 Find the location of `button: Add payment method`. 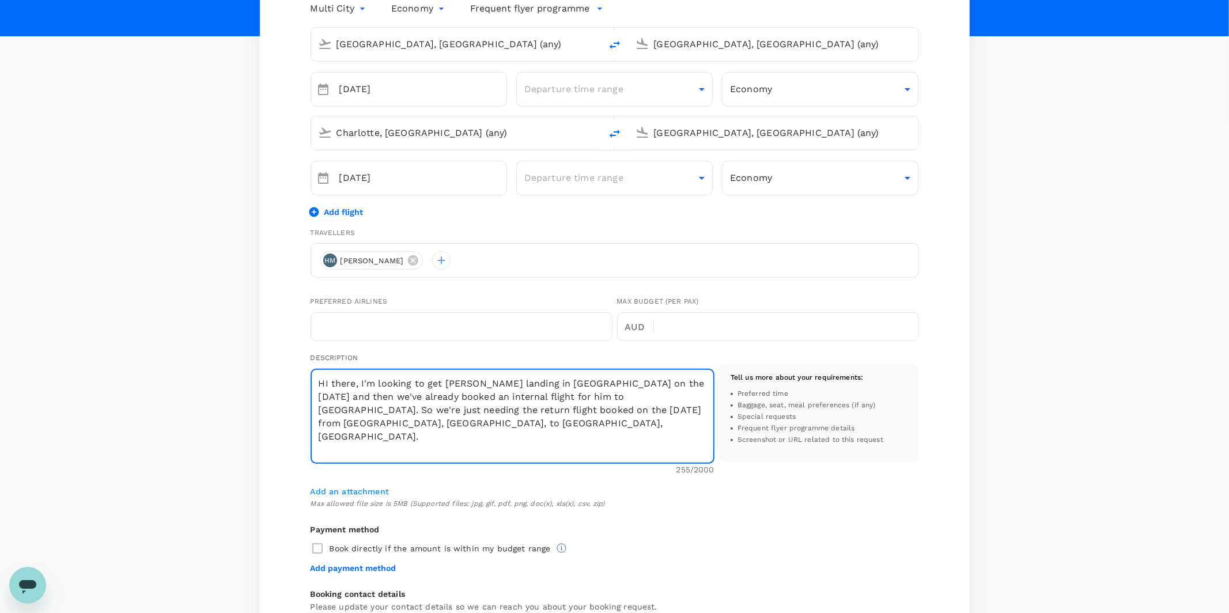

button: Add payment method is located at coordinates (353, 568).